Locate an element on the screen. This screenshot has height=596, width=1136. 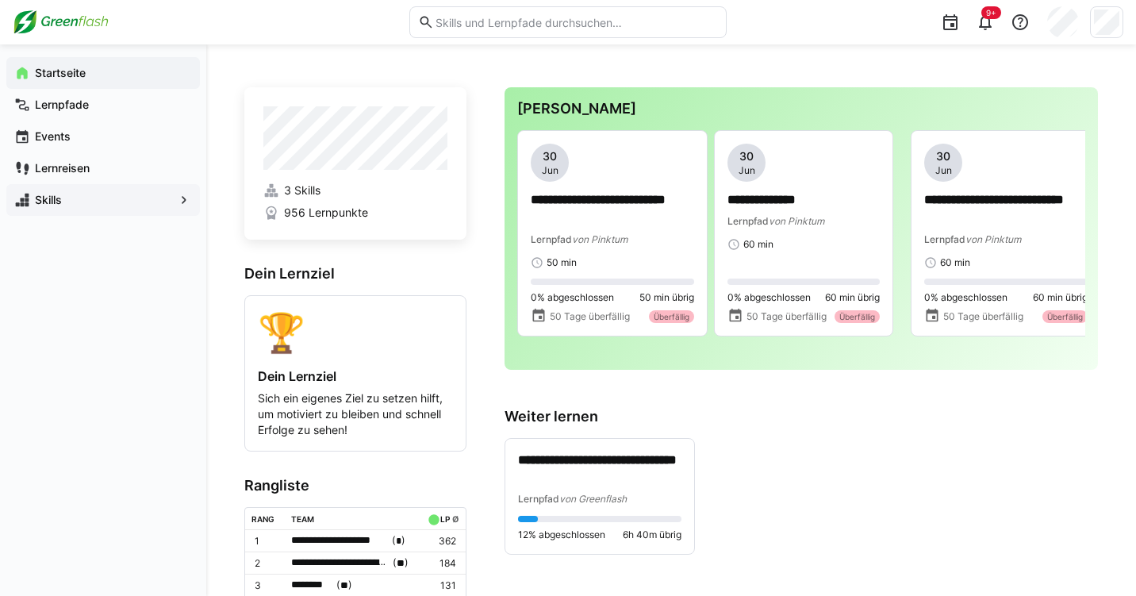
div: Team is located at coordinates (302, 519).